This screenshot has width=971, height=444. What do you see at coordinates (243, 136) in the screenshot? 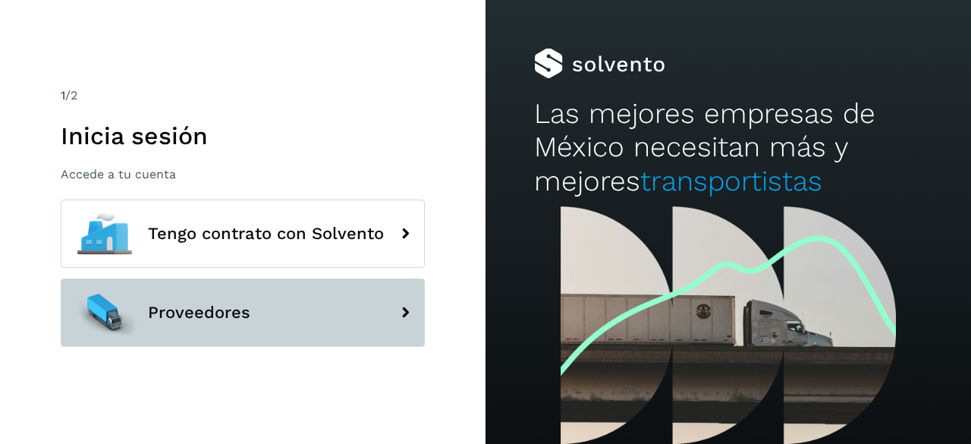
I see `h1: Inicia sesión` at bounding box center [243, 136].